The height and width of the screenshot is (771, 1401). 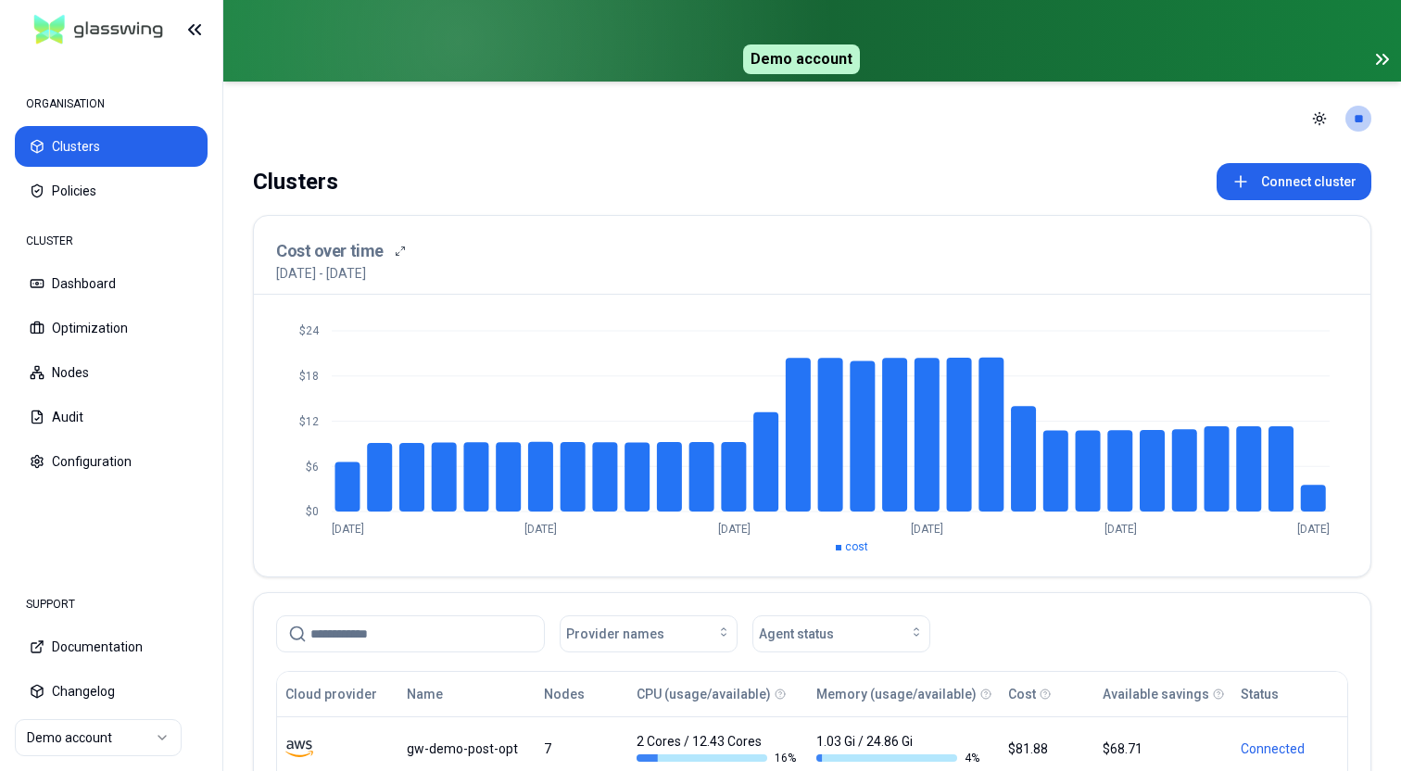 What do you see at coordinates (898, 749) in the screenshot?
I see `div: 1.03 Gi / 24.86 Gi` at bounding box center [898, 749].